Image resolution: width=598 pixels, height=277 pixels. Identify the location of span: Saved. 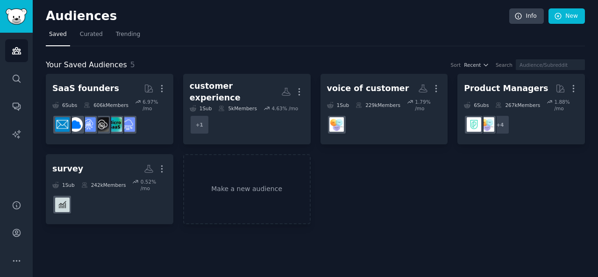
(58, 35).